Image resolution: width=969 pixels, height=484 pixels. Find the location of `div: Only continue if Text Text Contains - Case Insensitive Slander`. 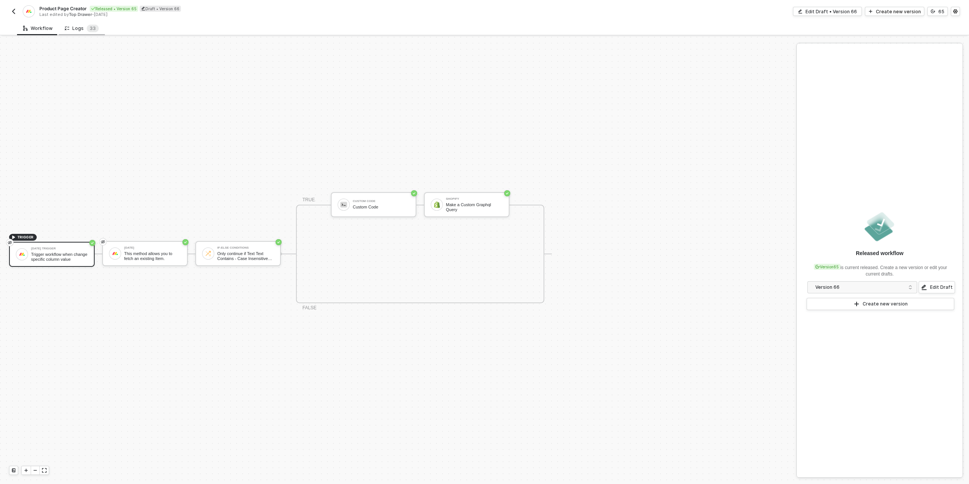

div: Only continue if Text Text Contains - Case Insensitive Slander is located at coordinates (246, 256).